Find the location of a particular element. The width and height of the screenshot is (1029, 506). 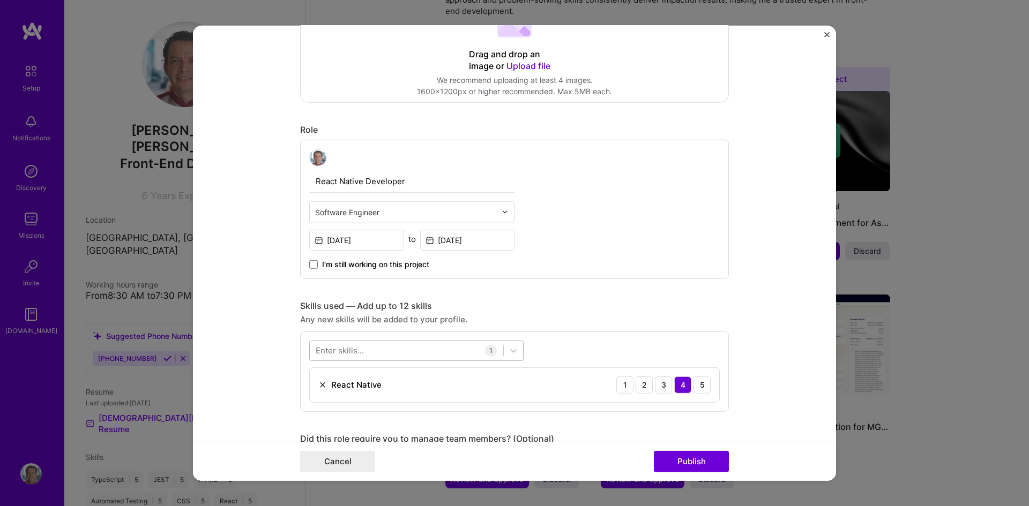

div: Skills used — Add up to 12 skills is located at coordinates (514, 305).